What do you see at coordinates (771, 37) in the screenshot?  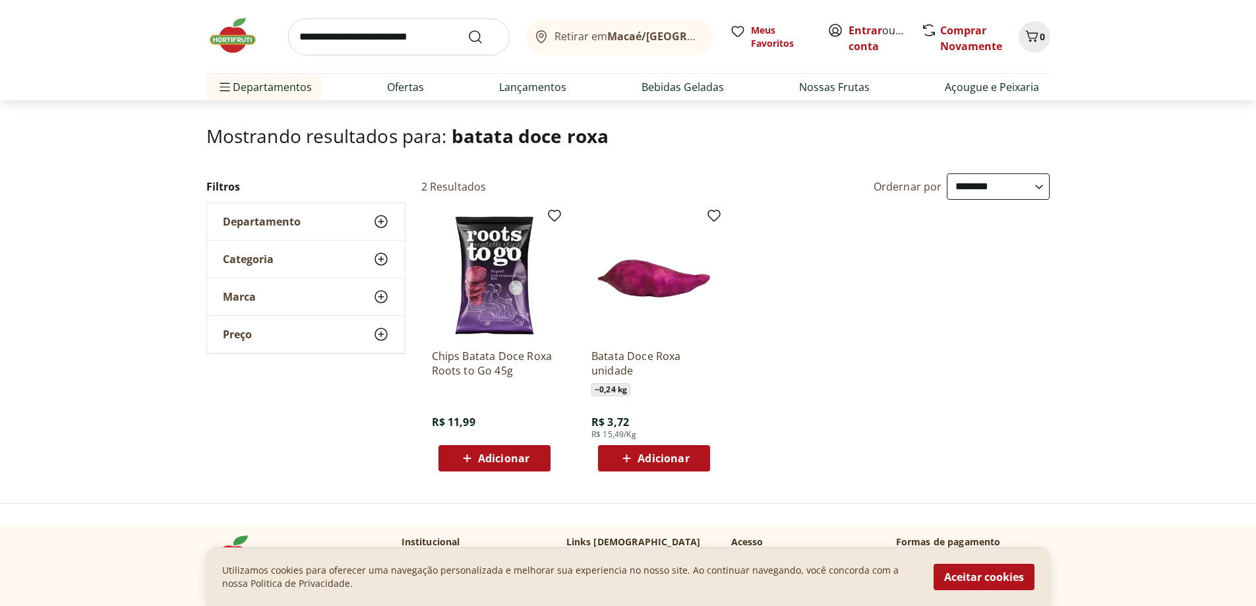 I see `a: Meus Favoritos` at bounding box center [771, 37].